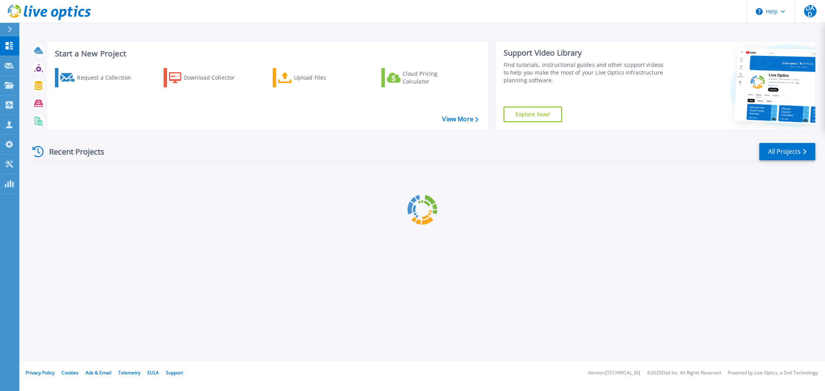 Image resolution: width=825 pixels, height=391 pixels. I want to click on div: Download Collector, so click(215, 78).